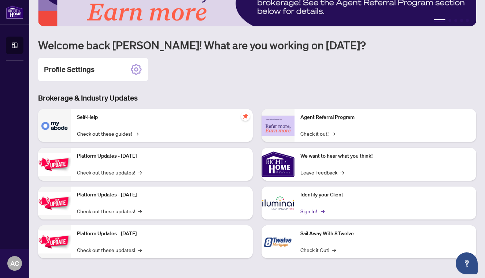 This screenshot has width=485, height=278. What do you see at coordinates (385, 234) in the screenshot?
I see `p: Sail Away With 8Twelve` at bounding box center [385, 234].